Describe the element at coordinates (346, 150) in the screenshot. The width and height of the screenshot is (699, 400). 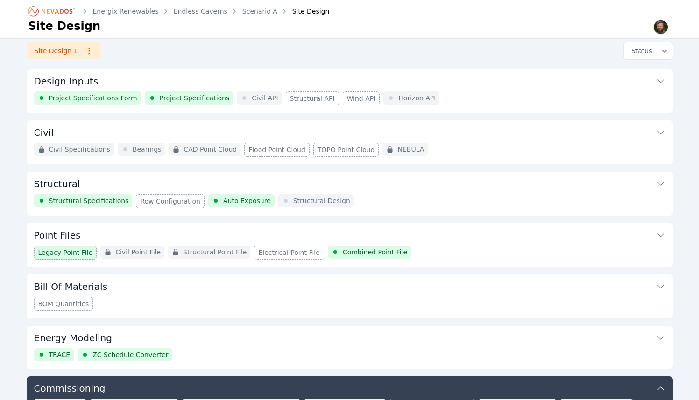
I see `span: TOPO Point Cloud` at that location.